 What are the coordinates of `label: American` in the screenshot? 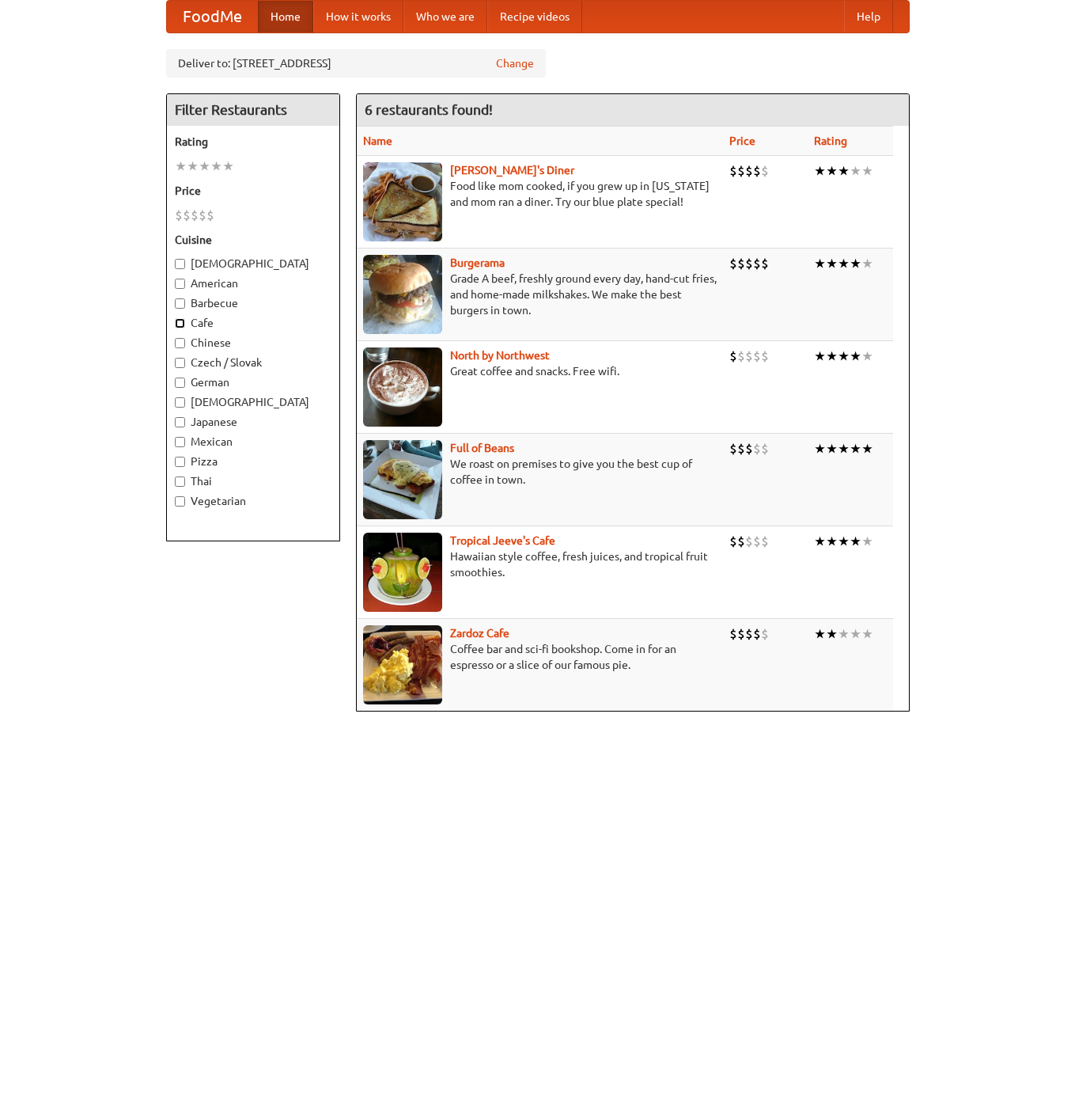 It's located at (253, 283).